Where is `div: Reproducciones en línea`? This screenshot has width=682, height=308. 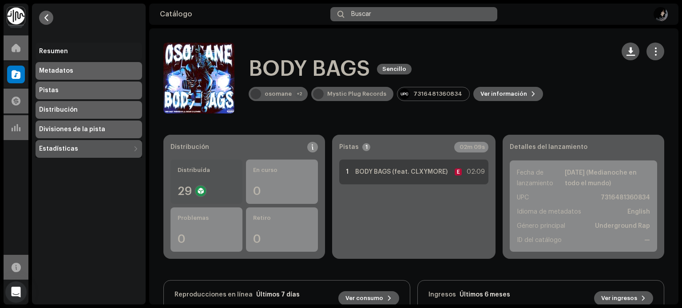 div: Reproducciones en línea is located at coordinates (213, 295).